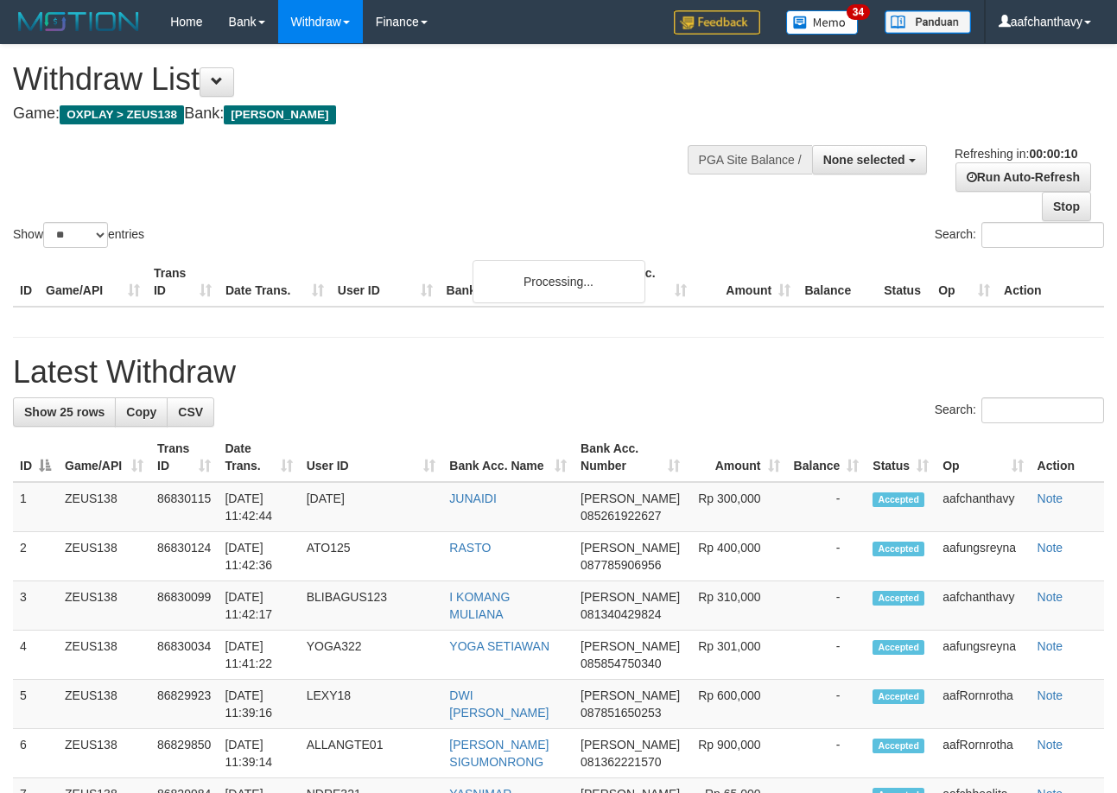 The height and width of the screenshot is (793, 1117). Describe the element at coordinates (900, 457) in the screenshot. I see `th: Status: activate to sort column ascending` at that location.